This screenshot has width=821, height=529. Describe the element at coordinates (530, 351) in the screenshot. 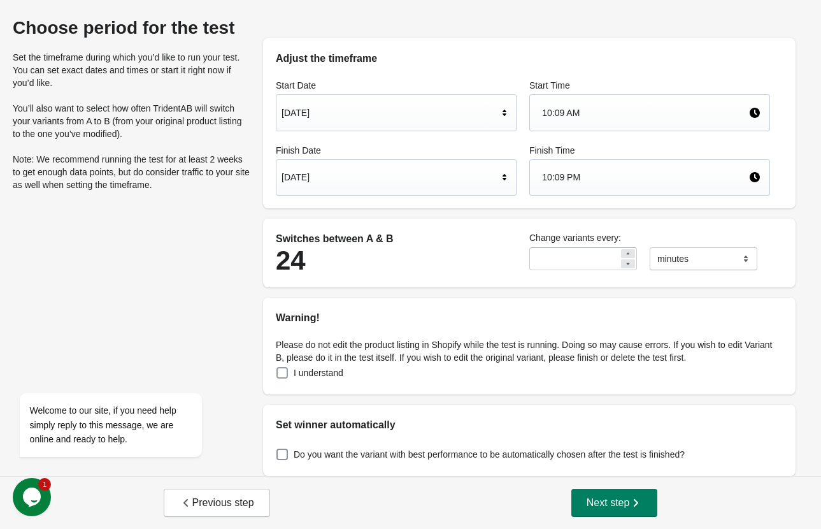

I see `p: Please do not edit the product listing in Shopify while the test is running. Doing so may cause e...` at that location.